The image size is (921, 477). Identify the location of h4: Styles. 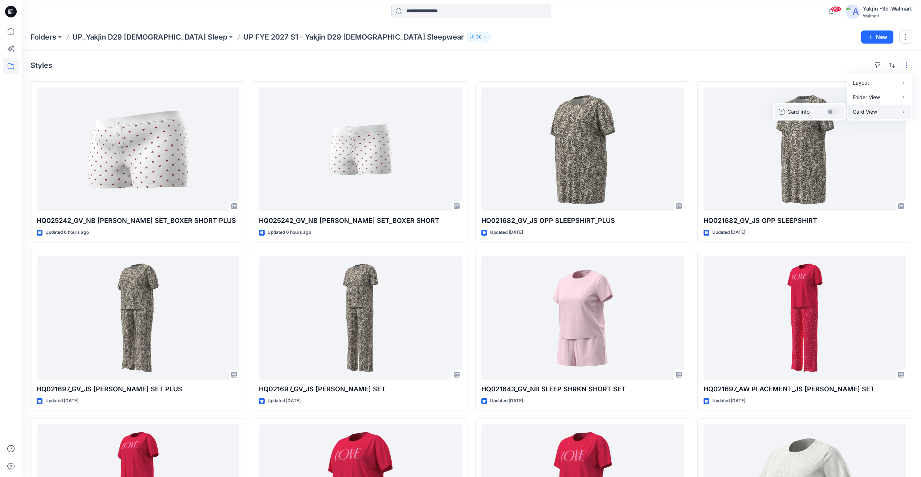
(41, 65).